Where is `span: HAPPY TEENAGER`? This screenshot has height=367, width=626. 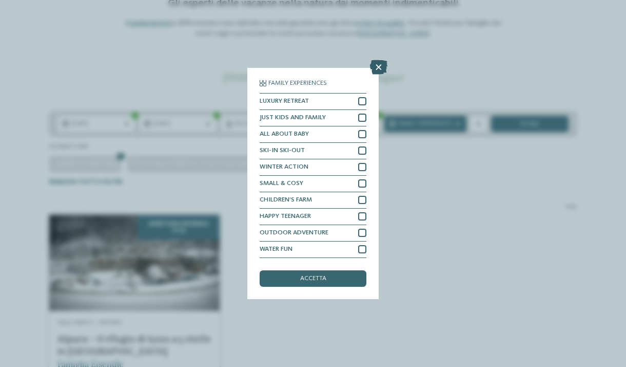
span: HAPPY TEENAGER is located at coordinates (285, 216).